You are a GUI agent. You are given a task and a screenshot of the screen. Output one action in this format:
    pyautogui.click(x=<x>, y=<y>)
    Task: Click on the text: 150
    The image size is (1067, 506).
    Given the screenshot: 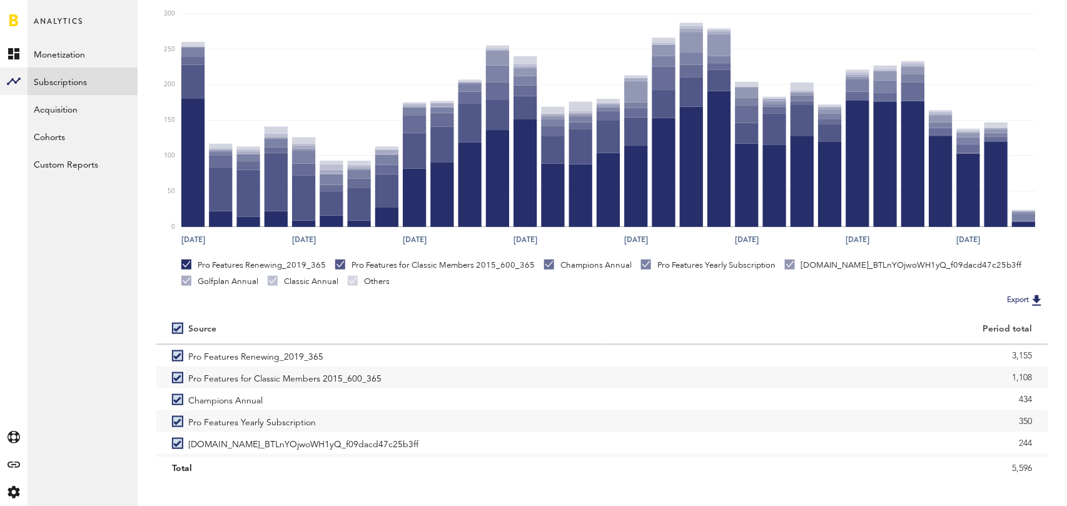 What is the action you would take?
    pyautogui.click(x=169, y=121)
    